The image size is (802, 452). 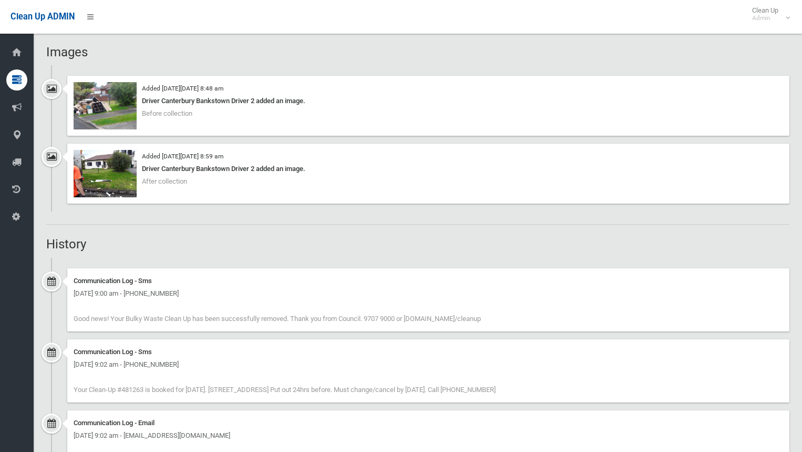 What do you see at coordinates (105, 174) in the screenshot?
I see `img: 2025-09-0908.59.418251204302510179464.jpg` at bounding box center [105, 174].